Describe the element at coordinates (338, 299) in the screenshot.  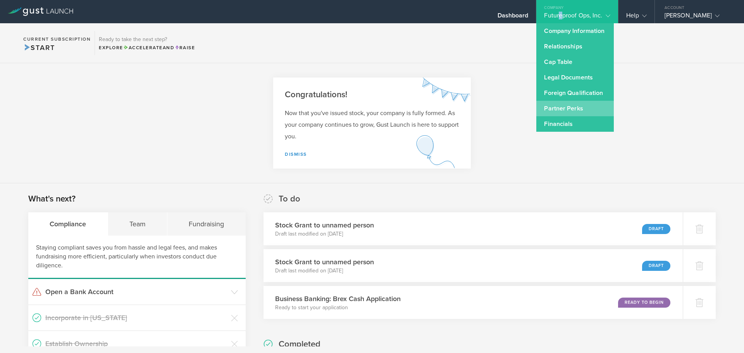
I see `h3: Business Banking: Brex Cash Application` at that location.